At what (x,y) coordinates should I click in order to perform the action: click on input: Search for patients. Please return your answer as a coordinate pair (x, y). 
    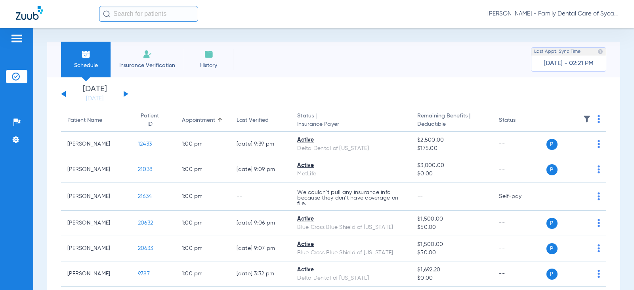
    Looking at the image, I should click on (149, 14).